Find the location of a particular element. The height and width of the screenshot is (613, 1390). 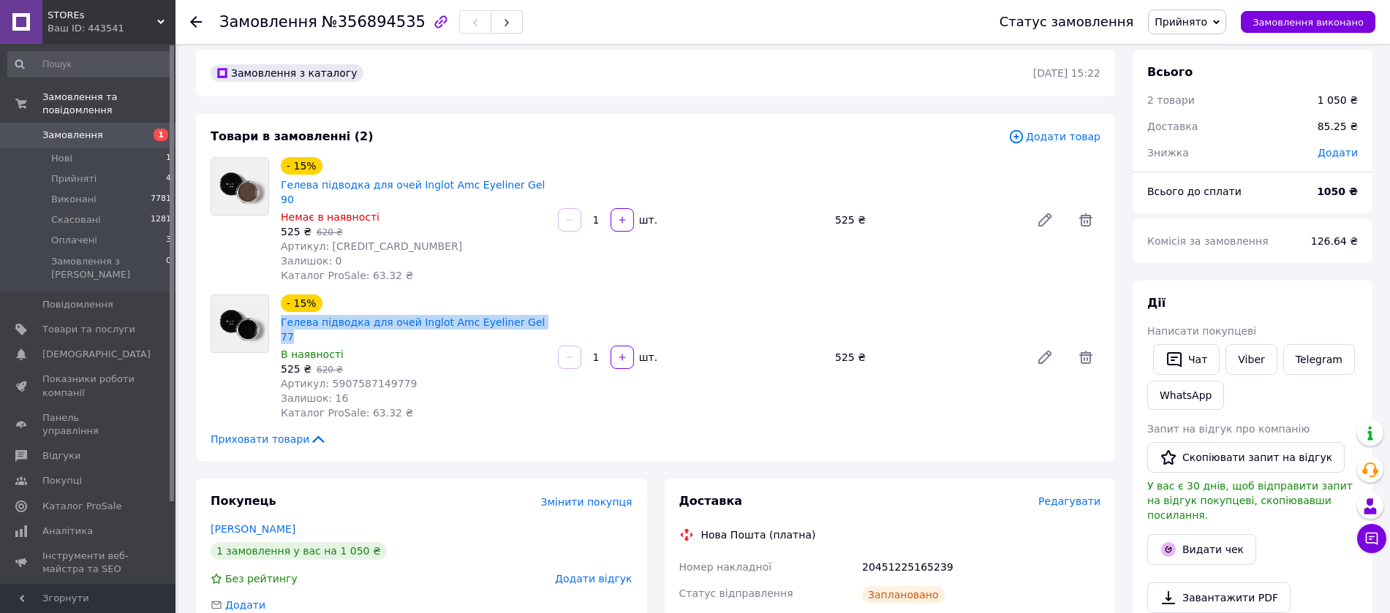

a: Viber is located at coordinates (1251, 360).